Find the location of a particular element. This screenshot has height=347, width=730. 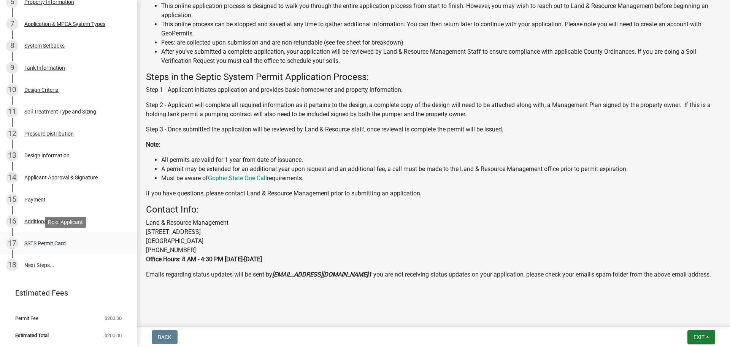

div: Applicant Approval & Signature is located at coordinates (61, 177).